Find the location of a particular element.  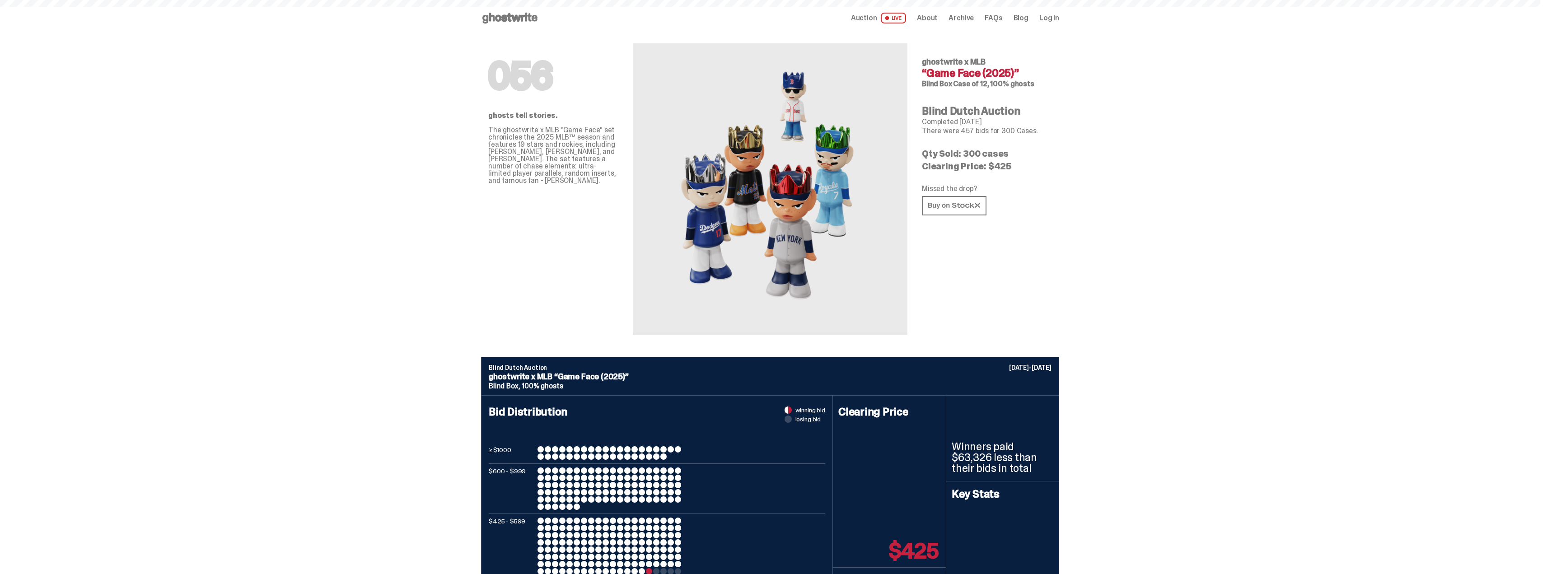

a: Blog is located at coordinates (1021, 18).